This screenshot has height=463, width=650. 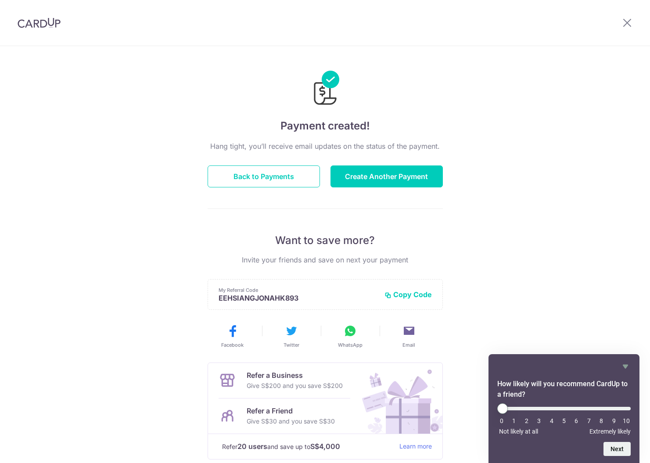 What do you see at coordinates (518, 432) in the screenshot?
I see `span: Not likely at all` at bounding box center [518, 432].